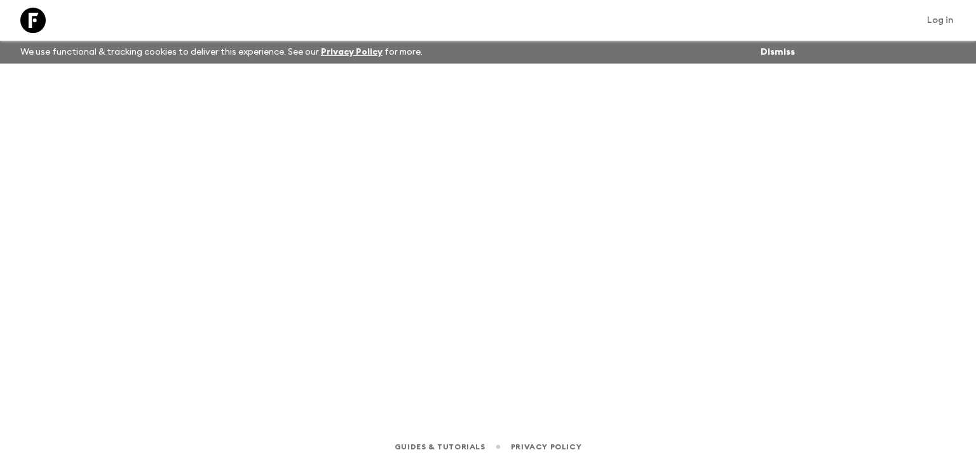 The image size is (976, 464). Describe the element at coordinates (940, 20) in the screenshot. I see `a: Log in` at that location.